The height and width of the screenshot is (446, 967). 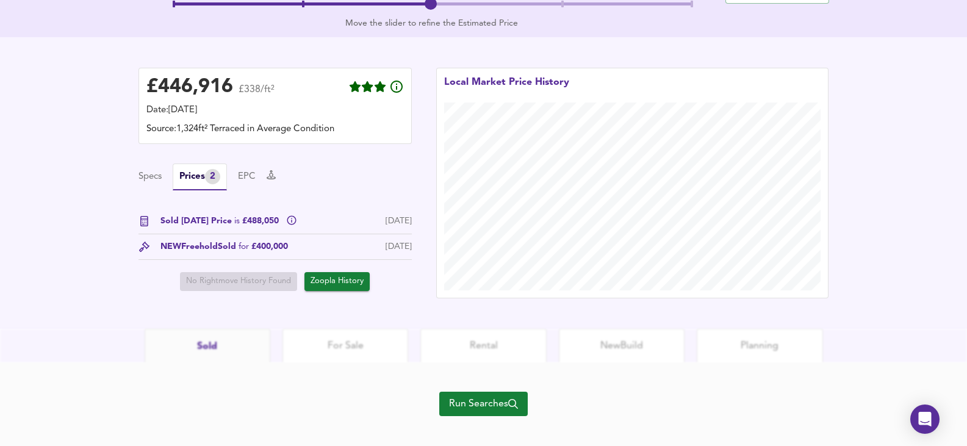 What do you see at coordinates (337, 281) in the screenshot?
I see `span: Zoopla History` at bounding box center [337, 281].